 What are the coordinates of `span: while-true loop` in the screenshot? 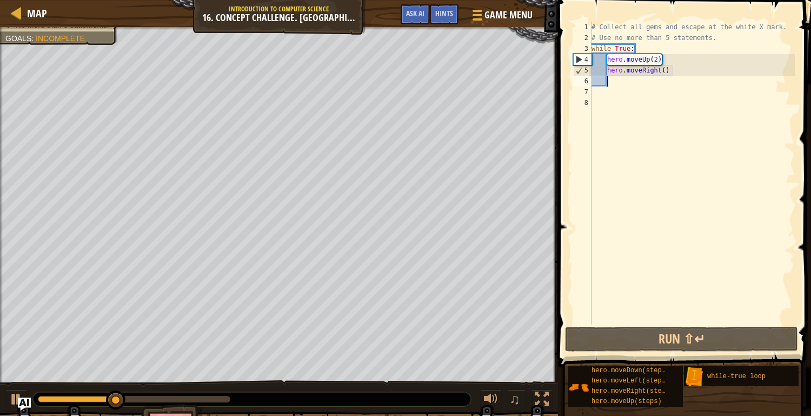 It's located at (736, 376).